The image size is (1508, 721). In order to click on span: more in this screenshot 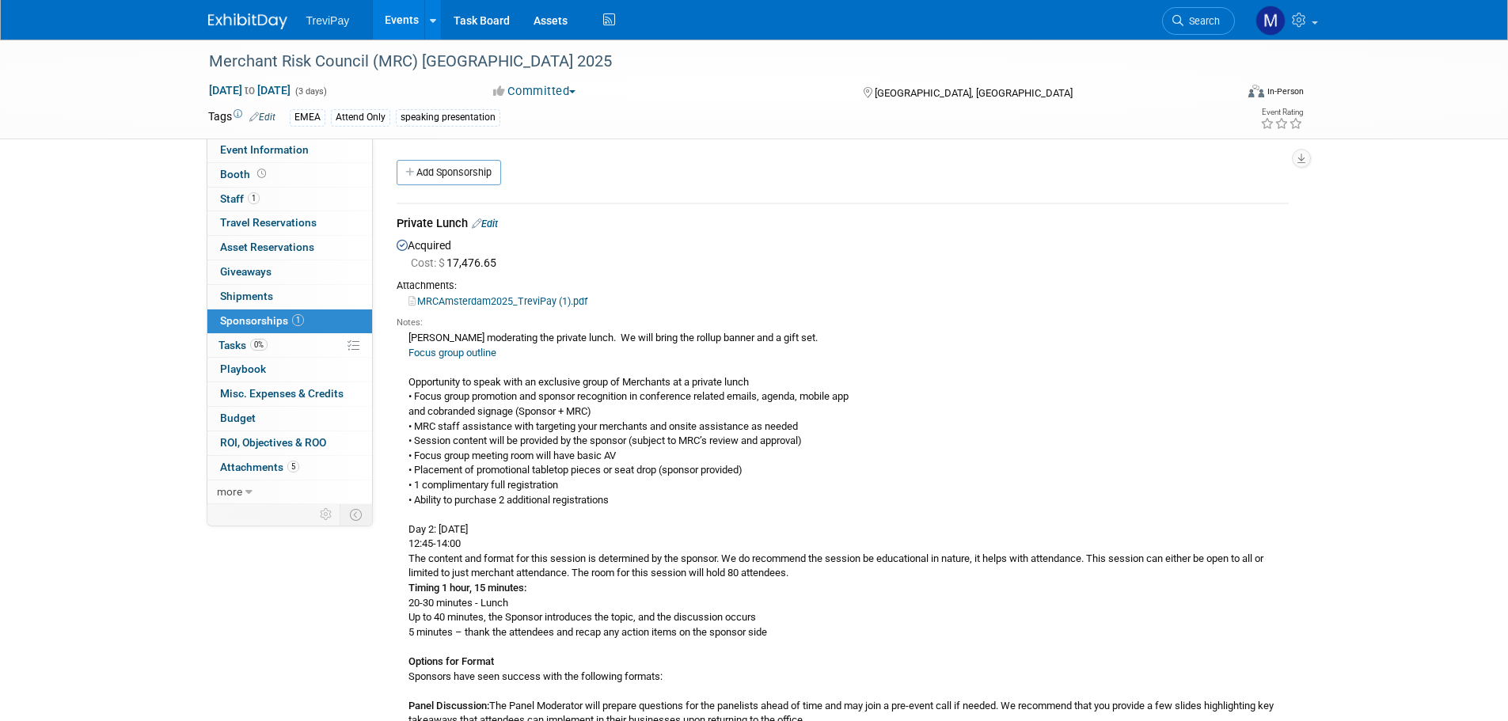, I will do `click(230, 492)`.